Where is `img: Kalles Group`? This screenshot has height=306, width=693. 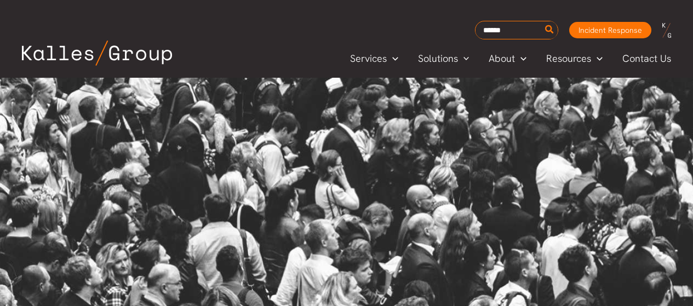 img: Kalles Group is located at coordinates (97, 53).